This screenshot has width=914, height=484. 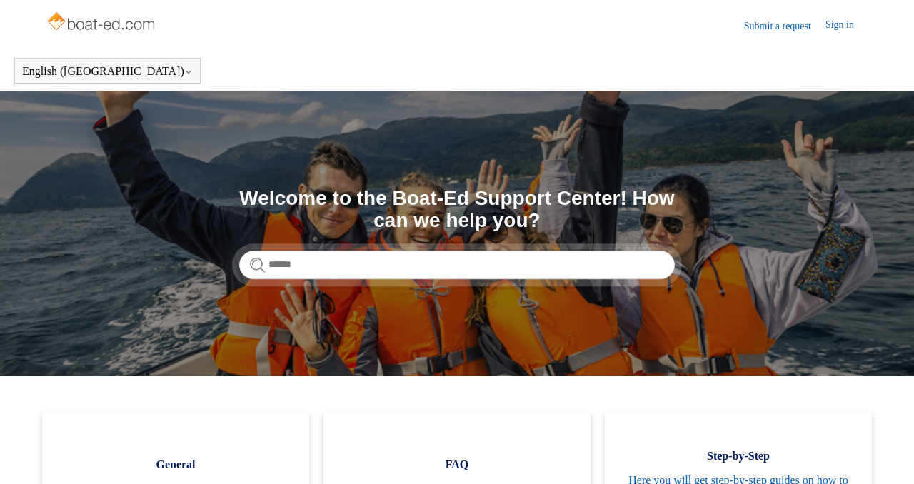 I want to click on span: General, so click(x=176, y=465).